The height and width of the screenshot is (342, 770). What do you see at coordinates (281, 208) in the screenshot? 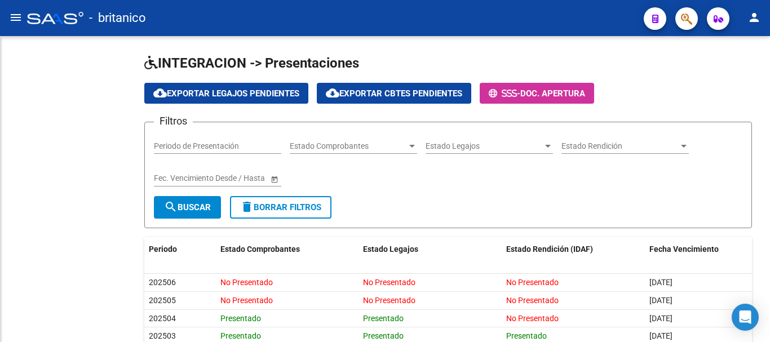
I see `span: Borrar Filtros` at bounding box center [281, 208].